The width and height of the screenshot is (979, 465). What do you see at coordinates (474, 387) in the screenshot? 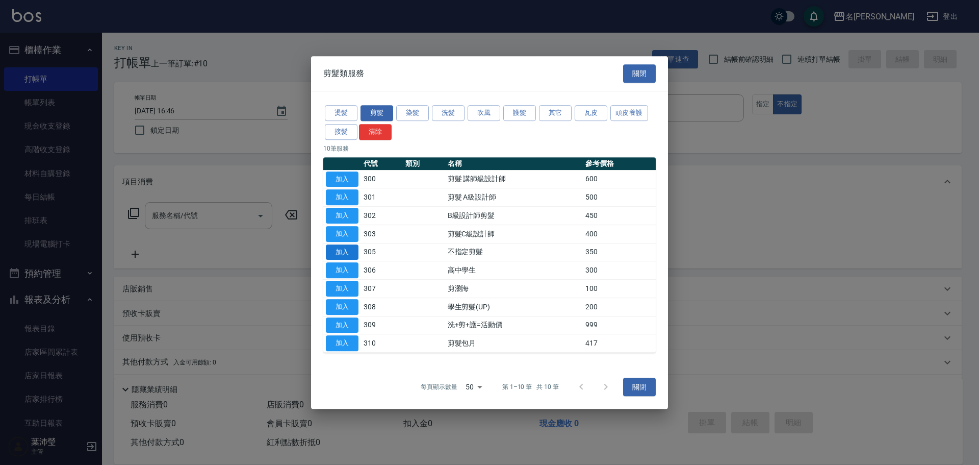
I see `div: 50` at bounding box center [474, 387].